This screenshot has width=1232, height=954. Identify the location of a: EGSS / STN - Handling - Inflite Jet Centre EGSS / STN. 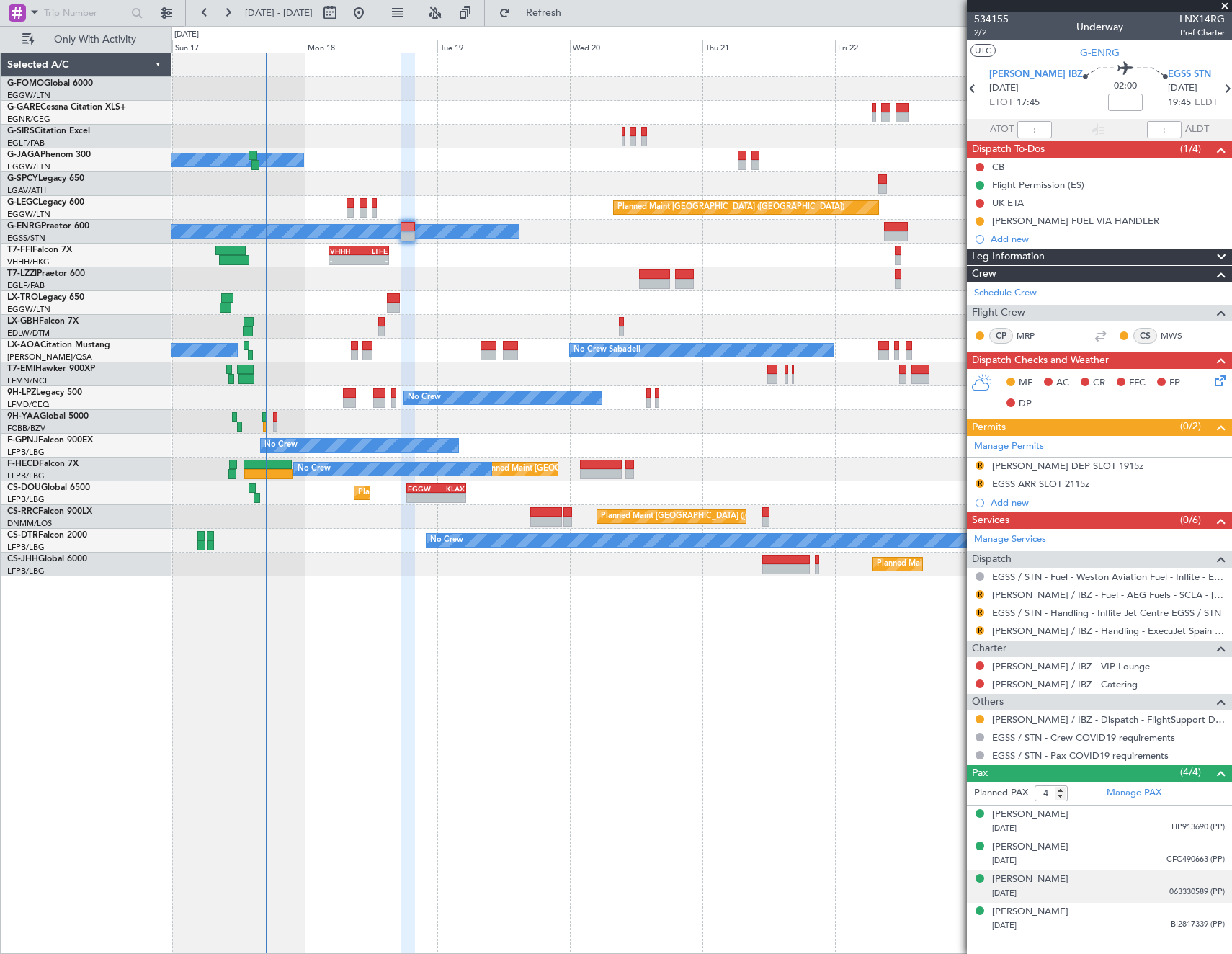
(1107, 612).